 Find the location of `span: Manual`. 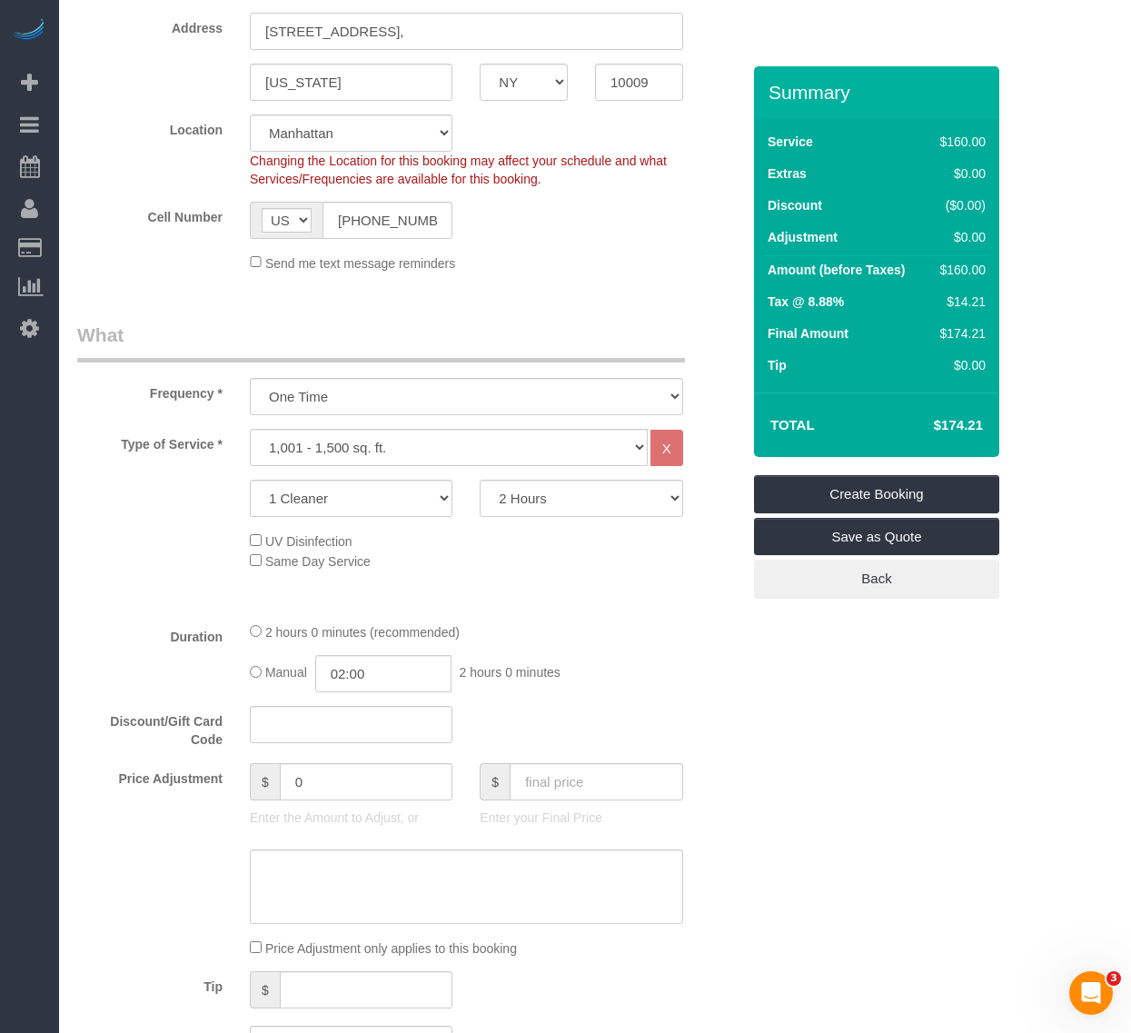

span: Manual is located at coordinates (286, 673).